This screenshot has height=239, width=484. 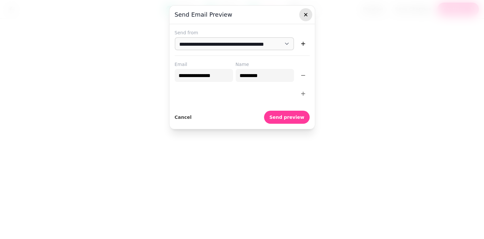 I want to click on span: Send preview, so click(x=287, y=117).